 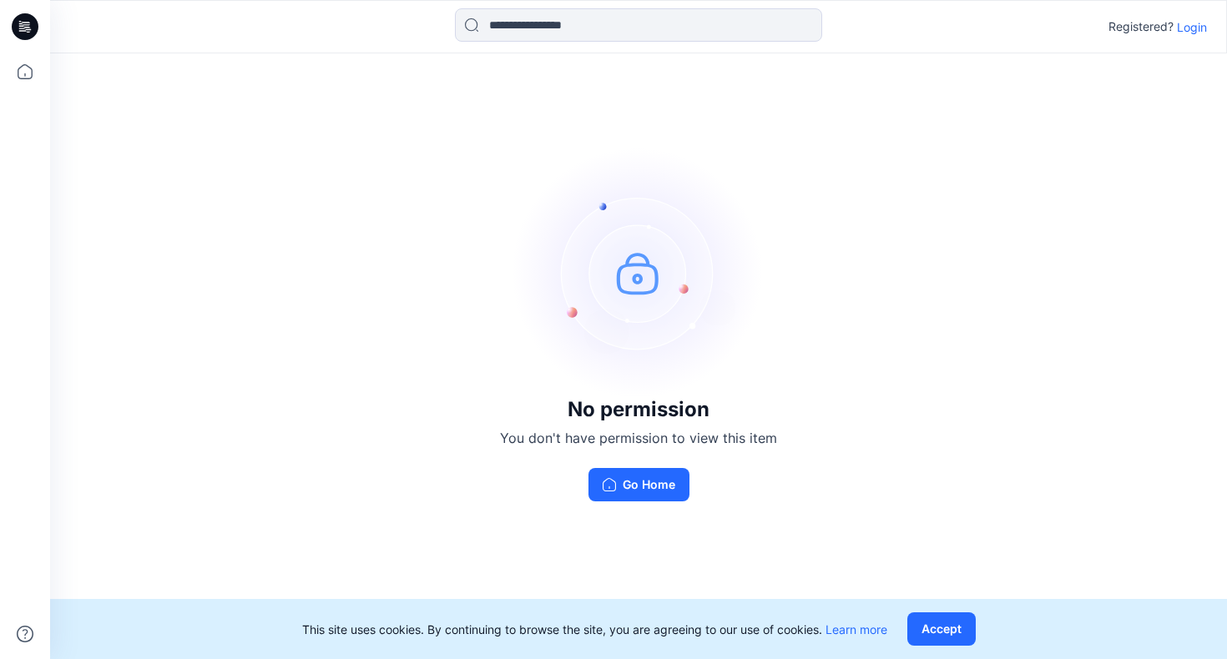 I want to click on p: Registered?, so click(x=1141, y=27).